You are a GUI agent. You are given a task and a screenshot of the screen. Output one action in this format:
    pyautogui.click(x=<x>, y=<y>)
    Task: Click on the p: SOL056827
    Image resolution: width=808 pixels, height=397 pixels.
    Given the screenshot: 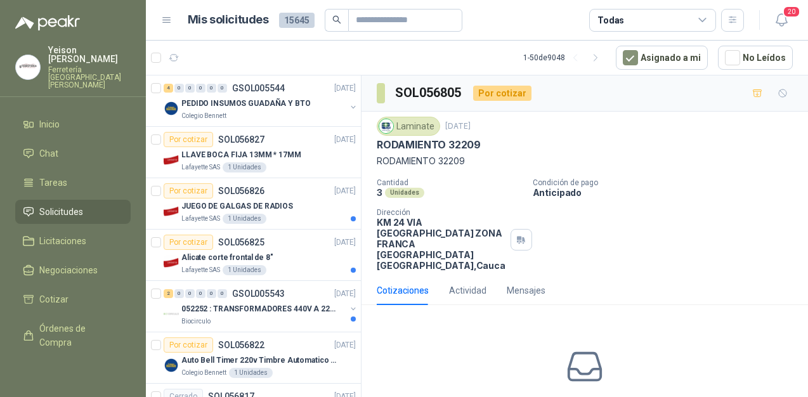 What is the action you would take?
    pyautogui.click(x=241, y=140)
    